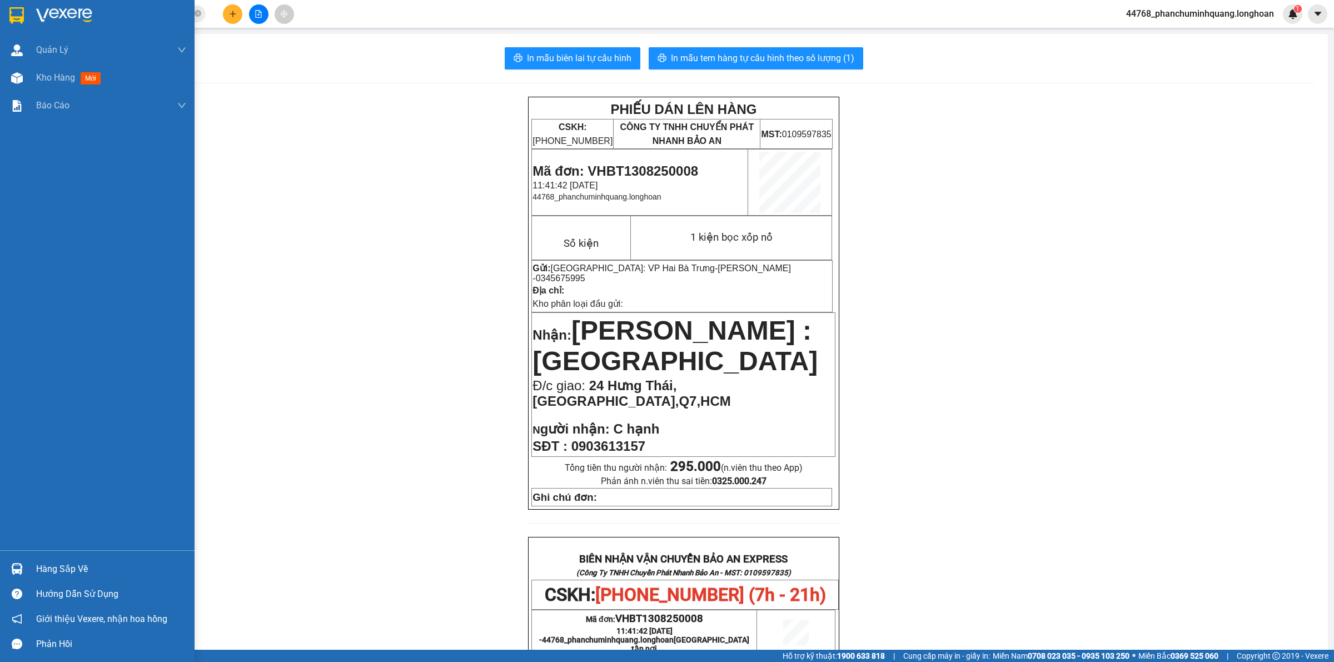 The width and height of the screenshot is (1334, 662). I want to click on div: Hướng dẫn sử dụng, so click(111, 594).